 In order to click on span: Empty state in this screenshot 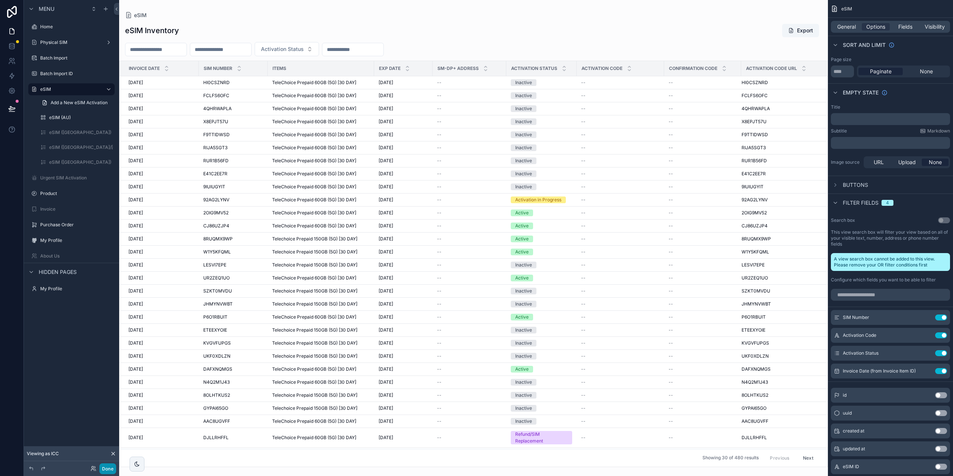, I will do `click(861, 93)`.